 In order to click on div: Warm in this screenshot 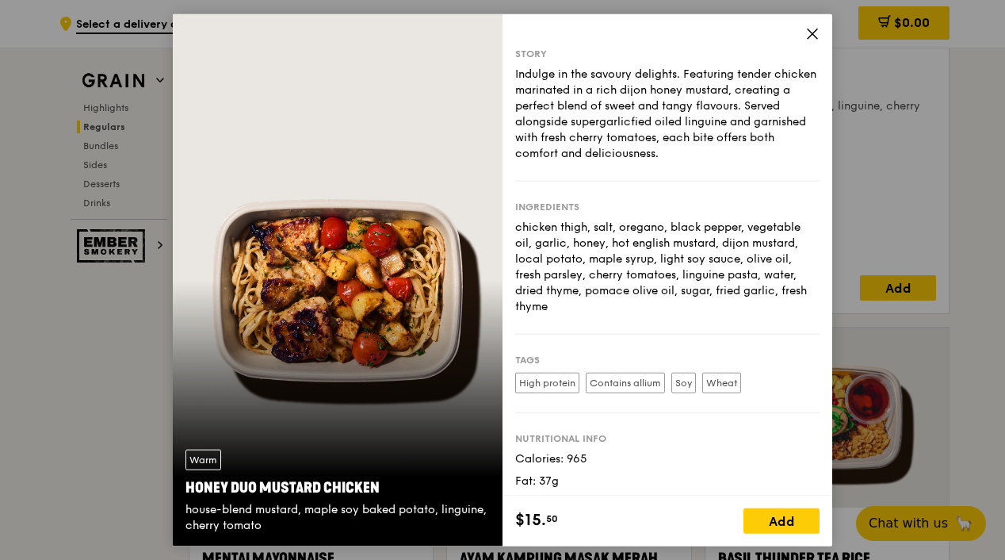, I will do `click(203, 459)`.